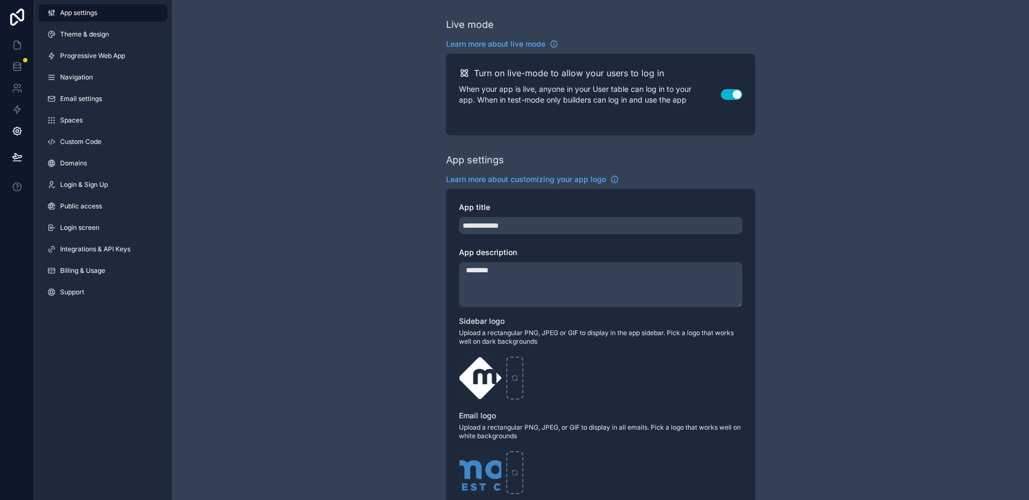 Image resolution: width=1029 pixels, height=500 pixels. I want to click on span: Navigation, so click(76, 77).